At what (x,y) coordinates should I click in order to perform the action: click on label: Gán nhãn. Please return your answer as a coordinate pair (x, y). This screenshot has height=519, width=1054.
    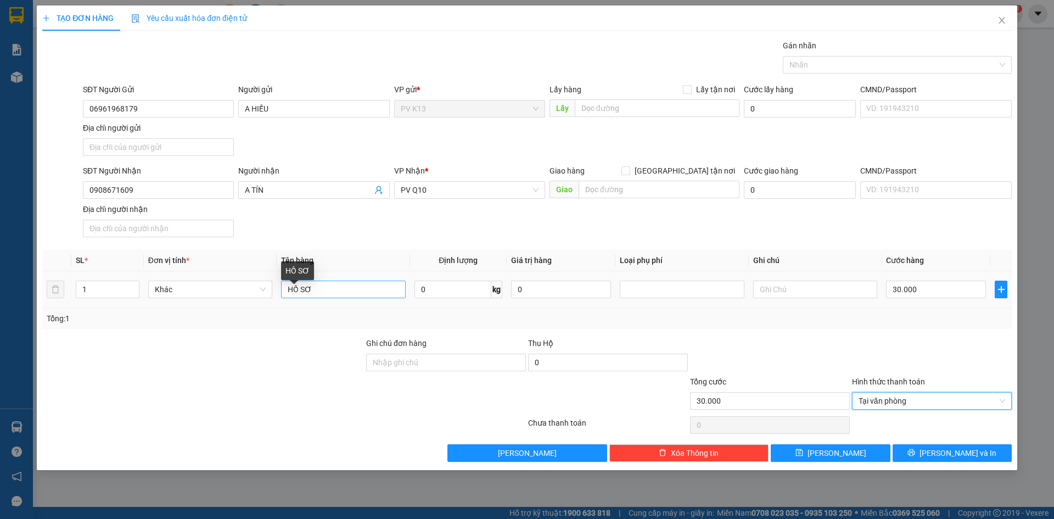
    Looking at the image, I should click on (799, 46).